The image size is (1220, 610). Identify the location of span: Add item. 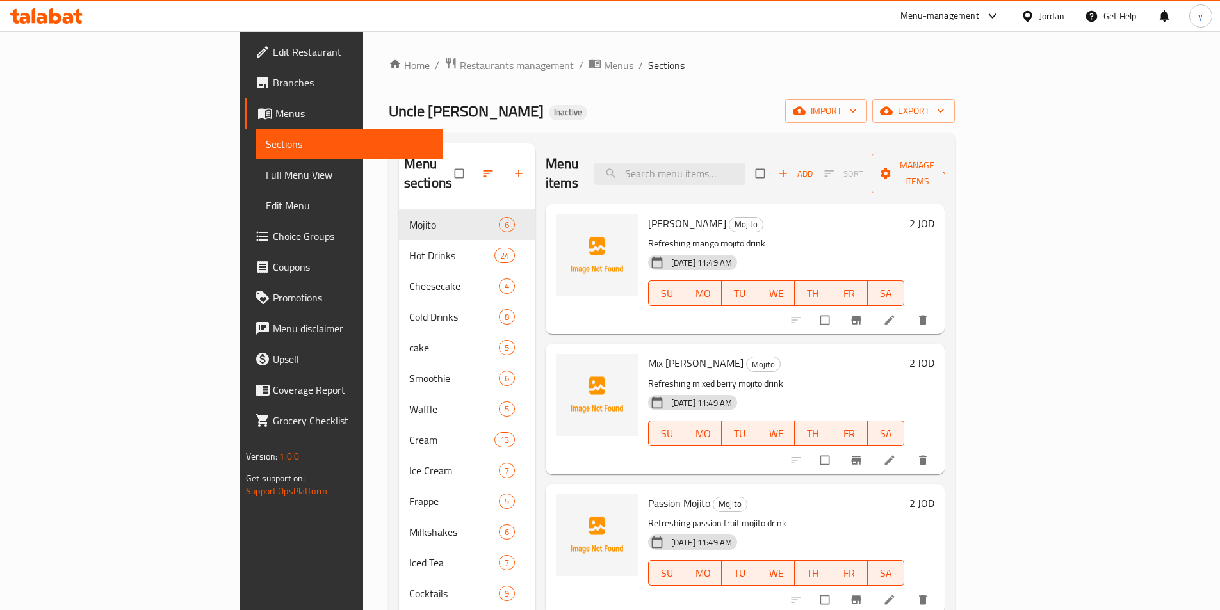
(795, 174).